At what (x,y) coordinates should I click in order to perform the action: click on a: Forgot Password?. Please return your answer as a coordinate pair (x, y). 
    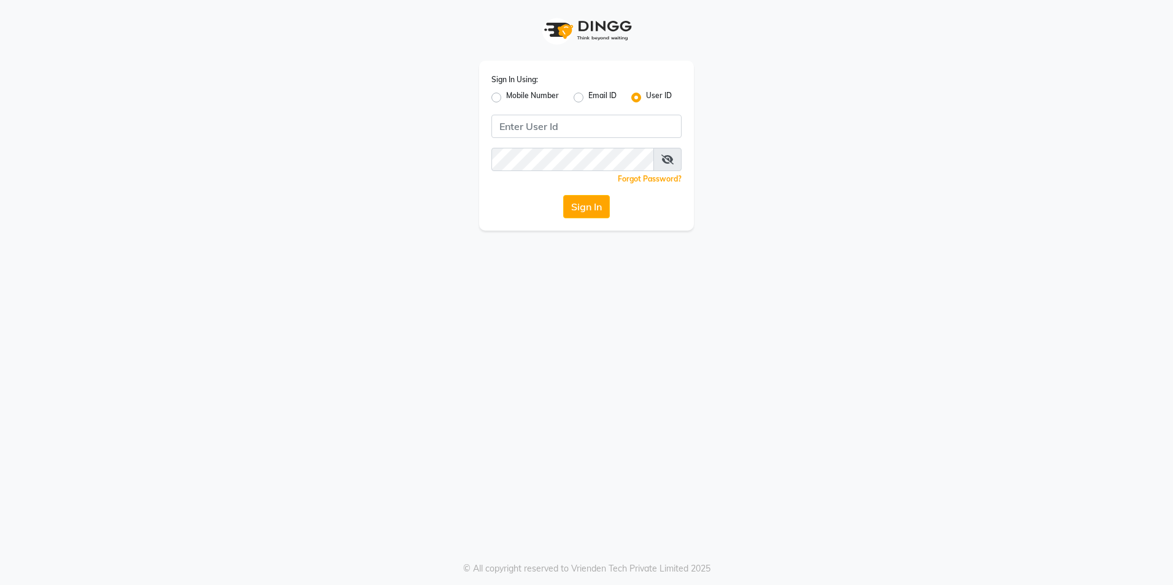
    Looking at the image, I should click on (650, 179).